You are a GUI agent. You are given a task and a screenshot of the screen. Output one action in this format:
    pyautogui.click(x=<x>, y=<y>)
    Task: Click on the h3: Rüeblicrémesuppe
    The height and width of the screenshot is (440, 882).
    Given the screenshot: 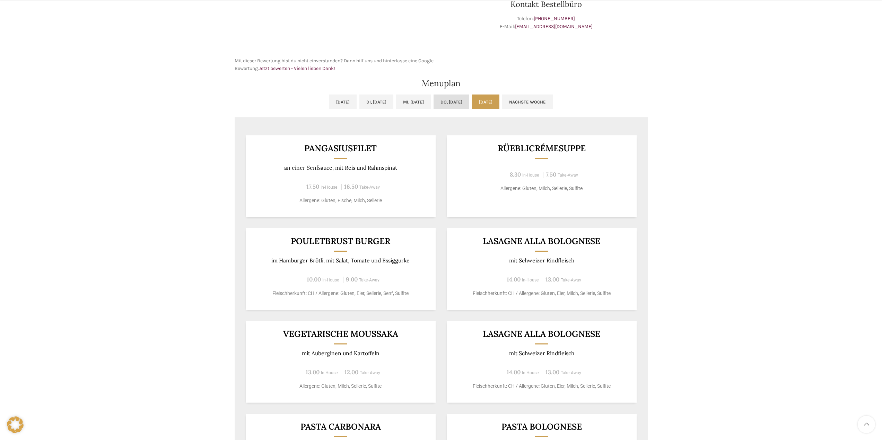 What is the action you would take?
    pyautogui.click(x=541, y=148)
    